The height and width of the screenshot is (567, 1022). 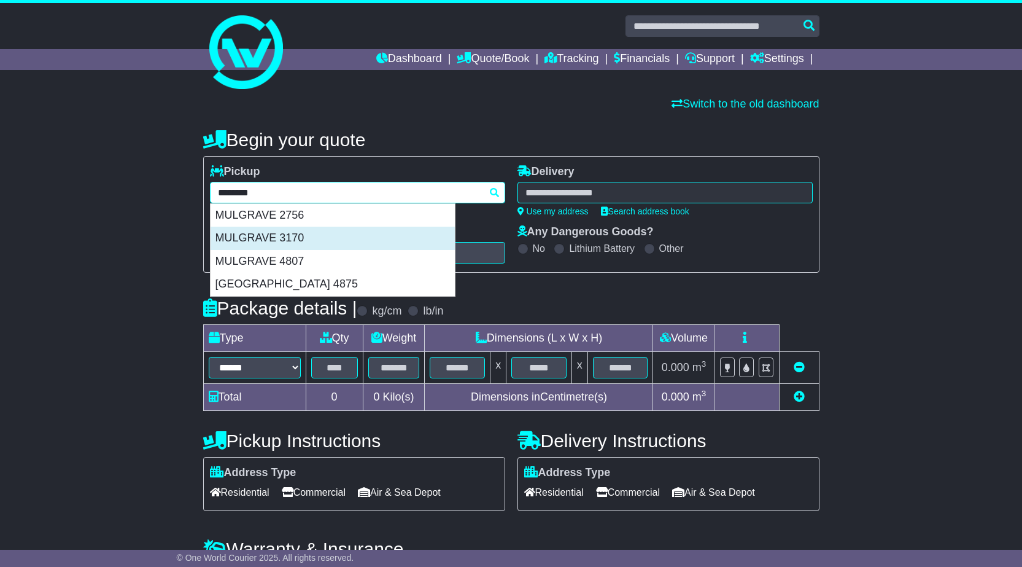 I want to click on a: Search address book, so click(x=645, y=211).